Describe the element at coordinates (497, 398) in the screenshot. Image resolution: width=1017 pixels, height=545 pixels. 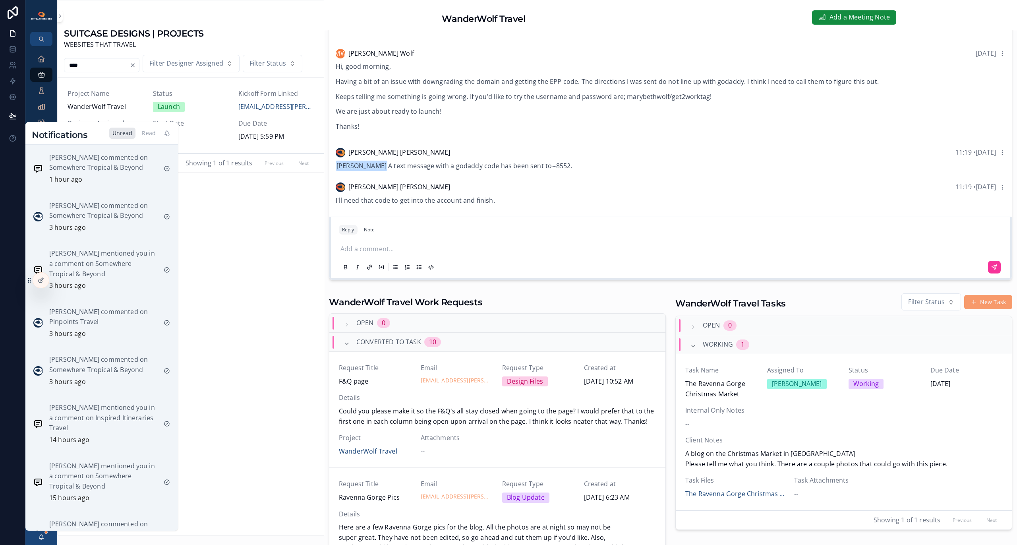
I see `span: Details` at that location.